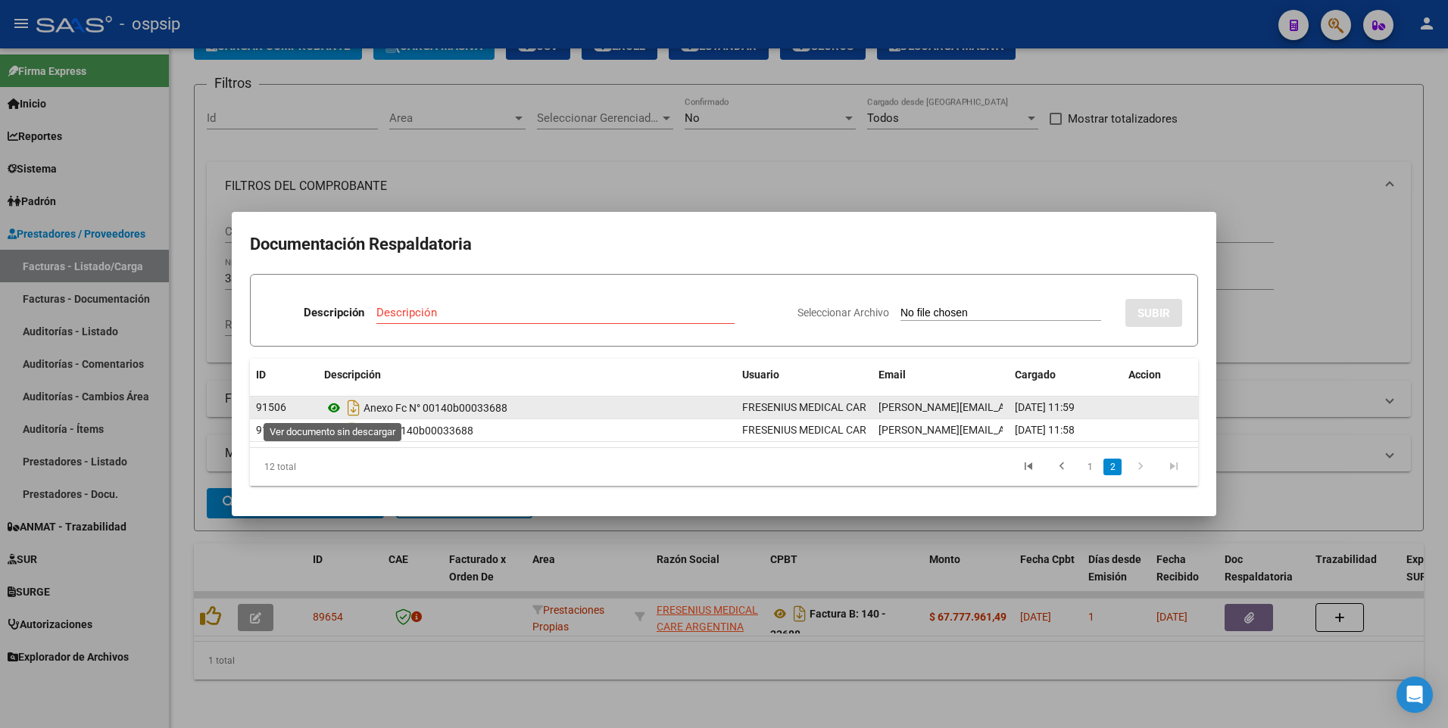 The image size is (1448, 728). I want to click on datatable-header-cell: Usuario, so click(804, 375).